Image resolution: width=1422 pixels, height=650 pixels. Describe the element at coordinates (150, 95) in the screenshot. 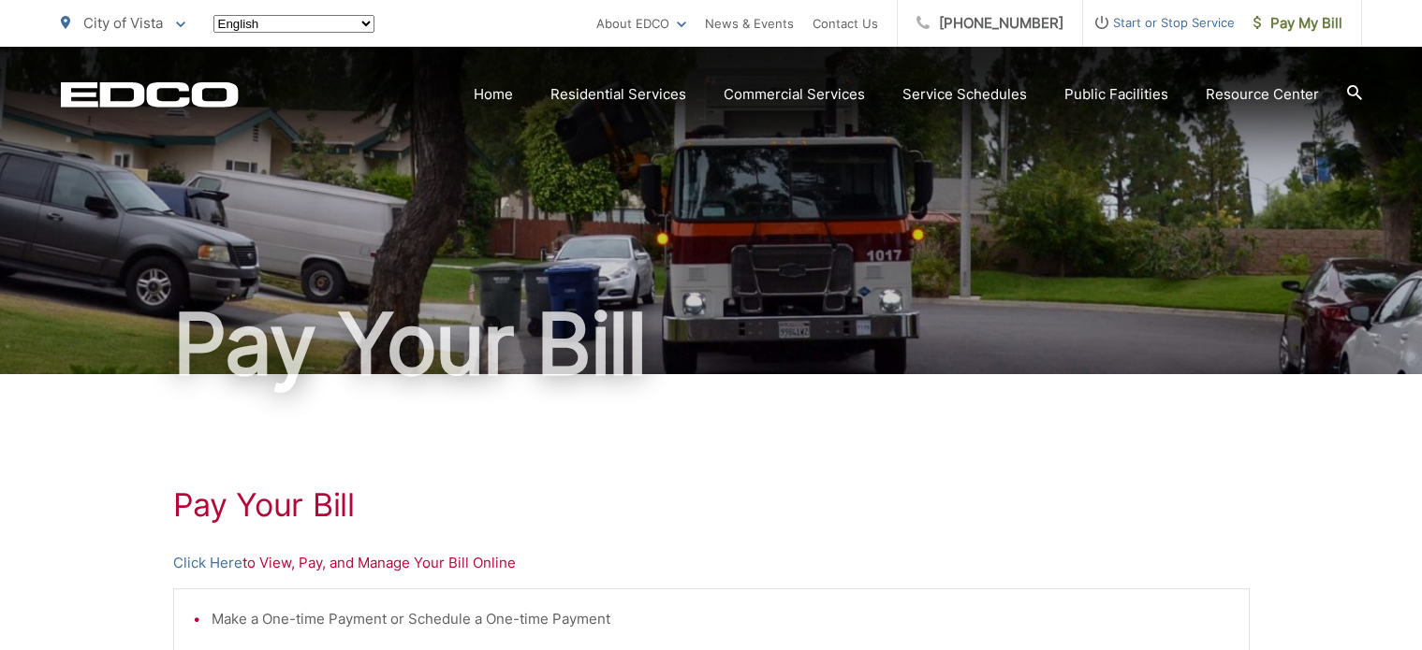

I see `a: EDCD logo. Return to the homepage.` at that location.